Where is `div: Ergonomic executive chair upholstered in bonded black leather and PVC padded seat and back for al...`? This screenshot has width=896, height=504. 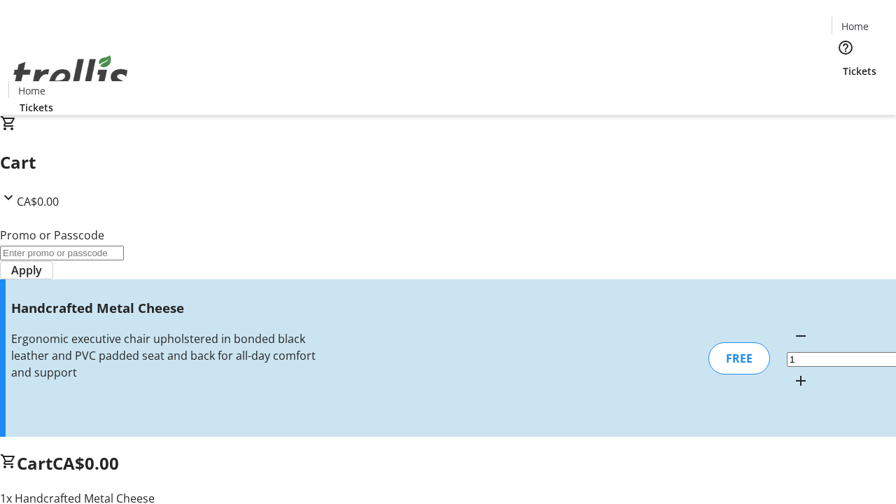
div: Ergonomic executive chair upholstered in bonded black leather and PVC padded seat and back for al... is located at coordinates (164, 356).